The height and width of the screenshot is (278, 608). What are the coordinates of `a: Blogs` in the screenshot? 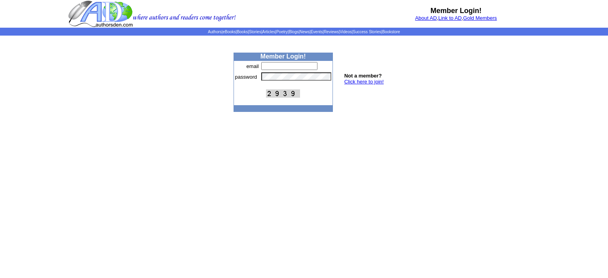 It's located at (293, 32).